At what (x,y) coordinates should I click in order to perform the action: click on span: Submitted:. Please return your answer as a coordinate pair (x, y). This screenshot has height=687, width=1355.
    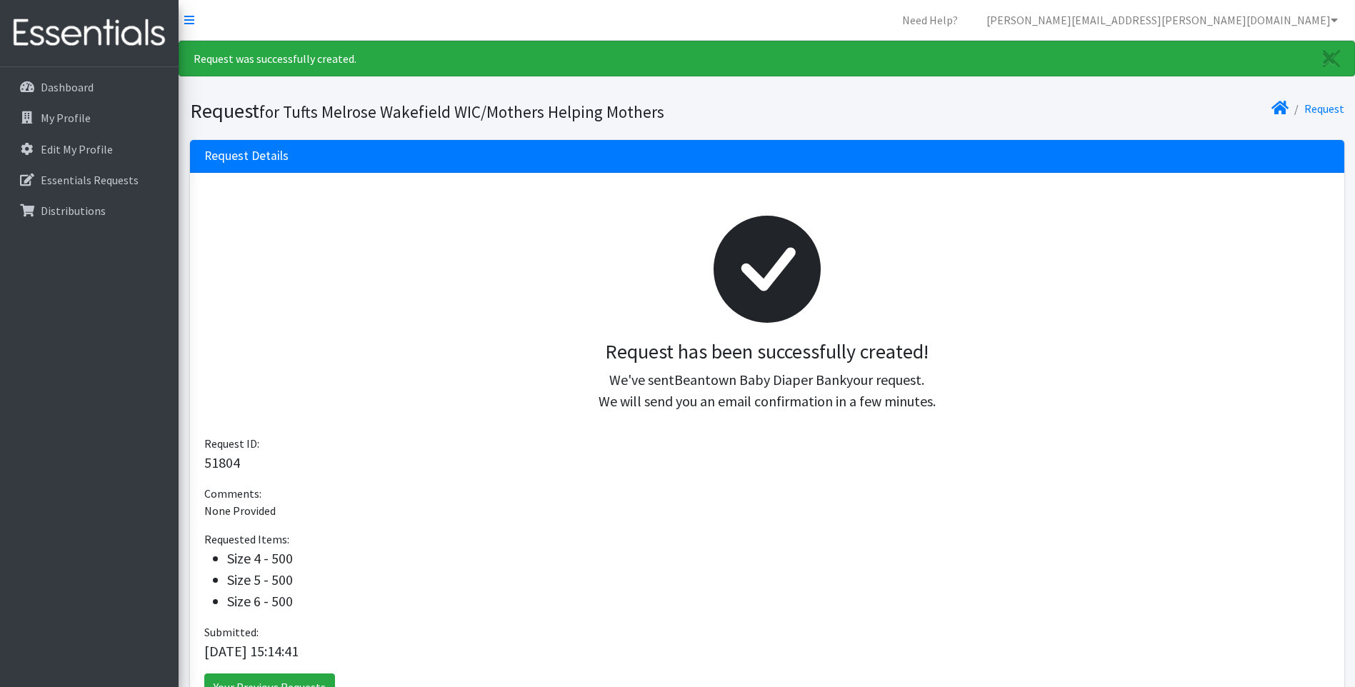
    Looking at the image, I should click on (231, 632).